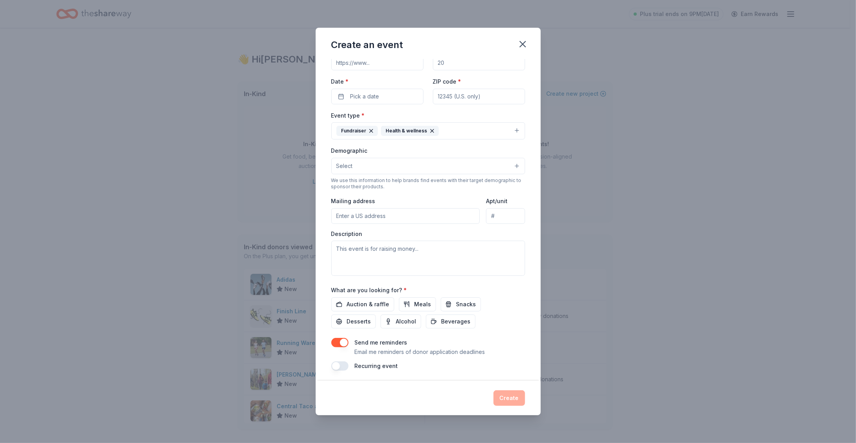 The width and height of the screenshot is (856, 443). Describe the element at coordinates (422, 304) in the screenshot. I see `span: Meals` at that location.